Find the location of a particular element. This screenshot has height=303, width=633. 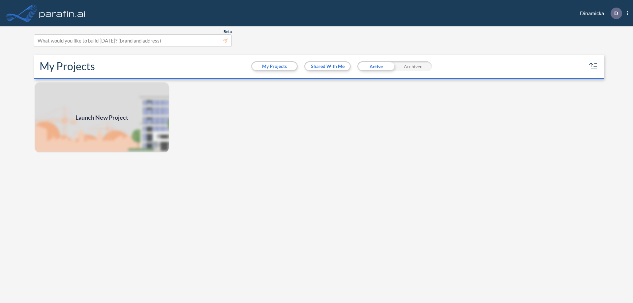

p: D is located at coordinates (616, 13).